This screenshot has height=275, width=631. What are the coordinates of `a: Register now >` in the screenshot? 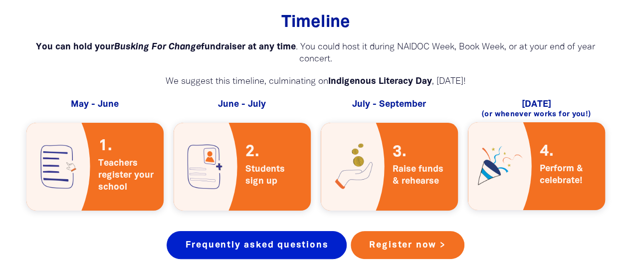 It's located at (407, 245).